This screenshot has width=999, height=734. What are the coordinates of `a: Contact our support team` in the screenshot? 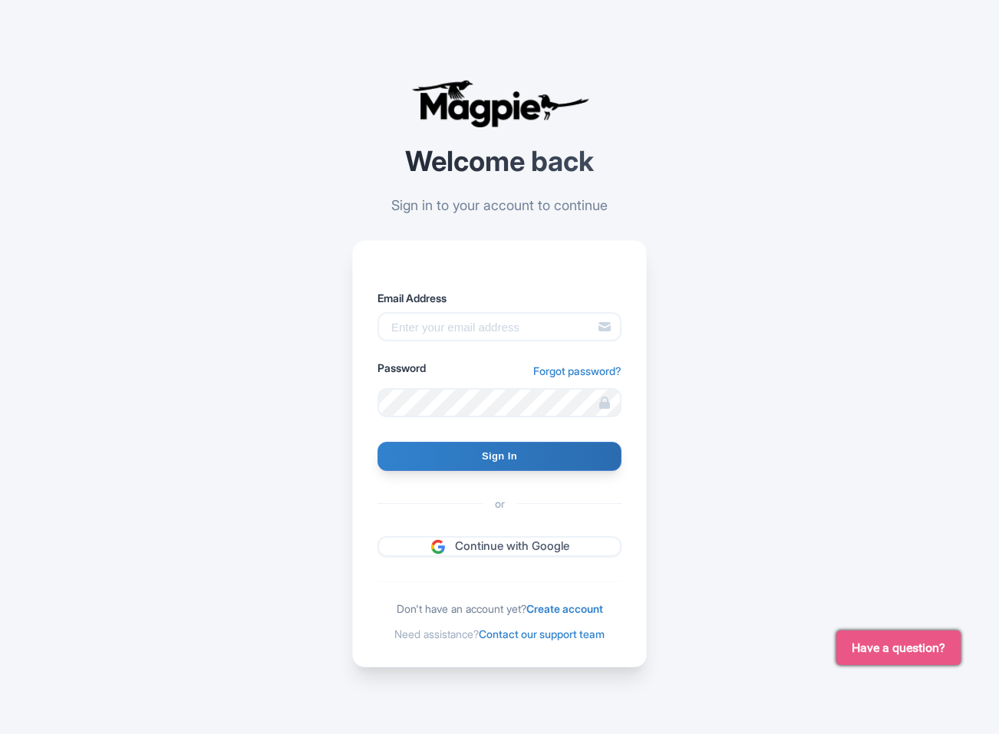 It's located at (542, 634).